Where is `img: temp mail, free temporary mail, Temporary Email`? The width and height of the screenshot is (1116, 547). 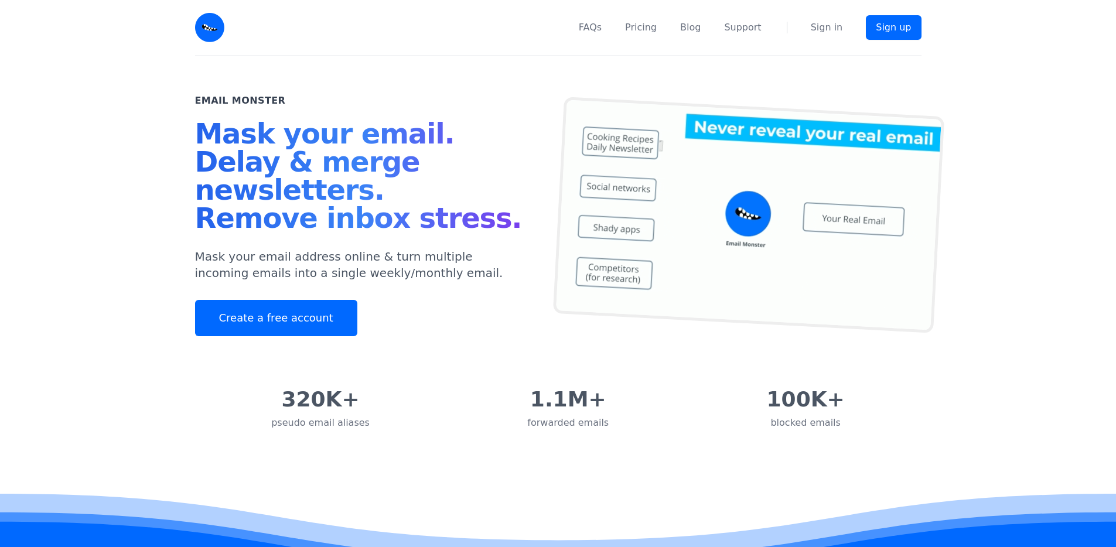
img: temp mail, free temporary mail, Temporary Email is located at coordinates (748, 215).